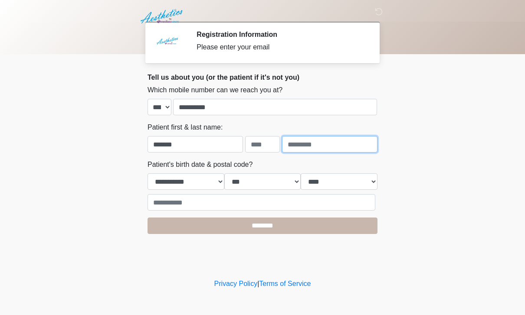 The image size is (525, 315). Describe the element at coordinates (236, 284) in the screenshot. I see `a: Privacy Policy` at that location.